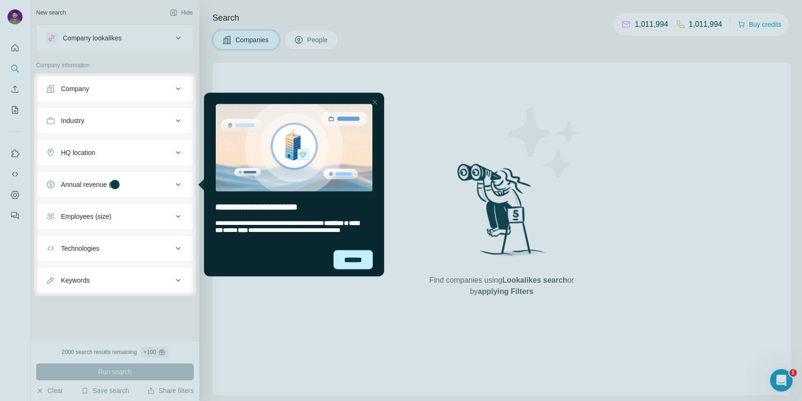 Image resolution: width=802 pixels, height=401 pixels. What do you see at coordinates (157, 168) in the screenshot?
I see `div: Got it` at bounding box center [157, 168].